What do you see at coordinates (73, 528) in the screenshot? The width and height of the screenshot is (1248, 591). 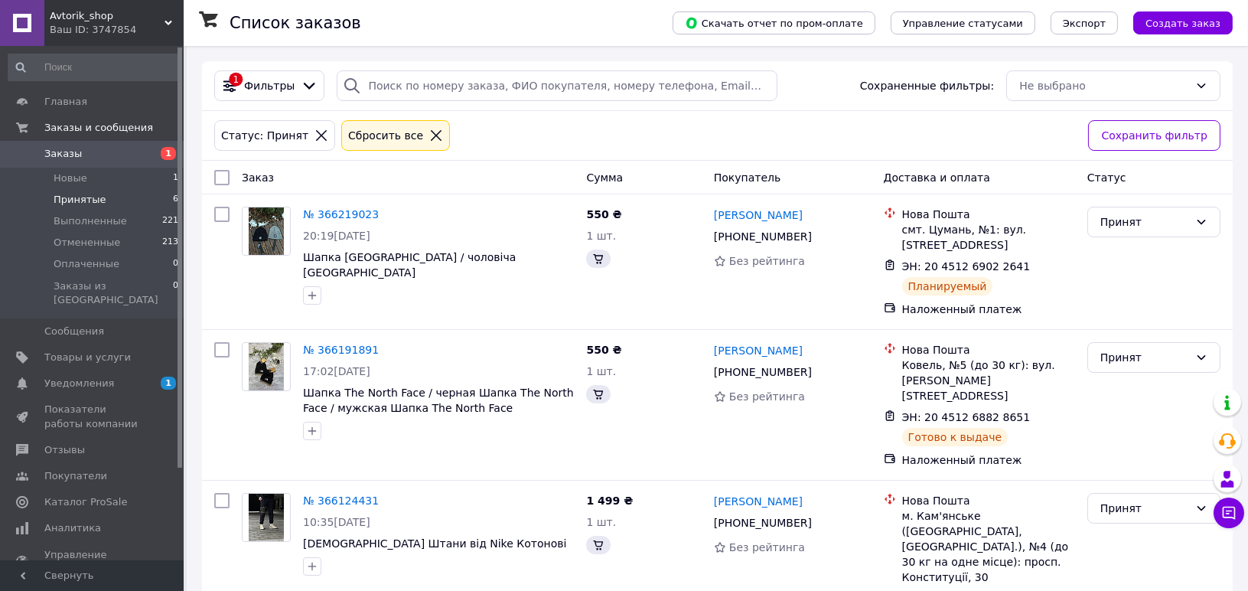 I see `span: Аналитика` at bounding box center [73, 528].